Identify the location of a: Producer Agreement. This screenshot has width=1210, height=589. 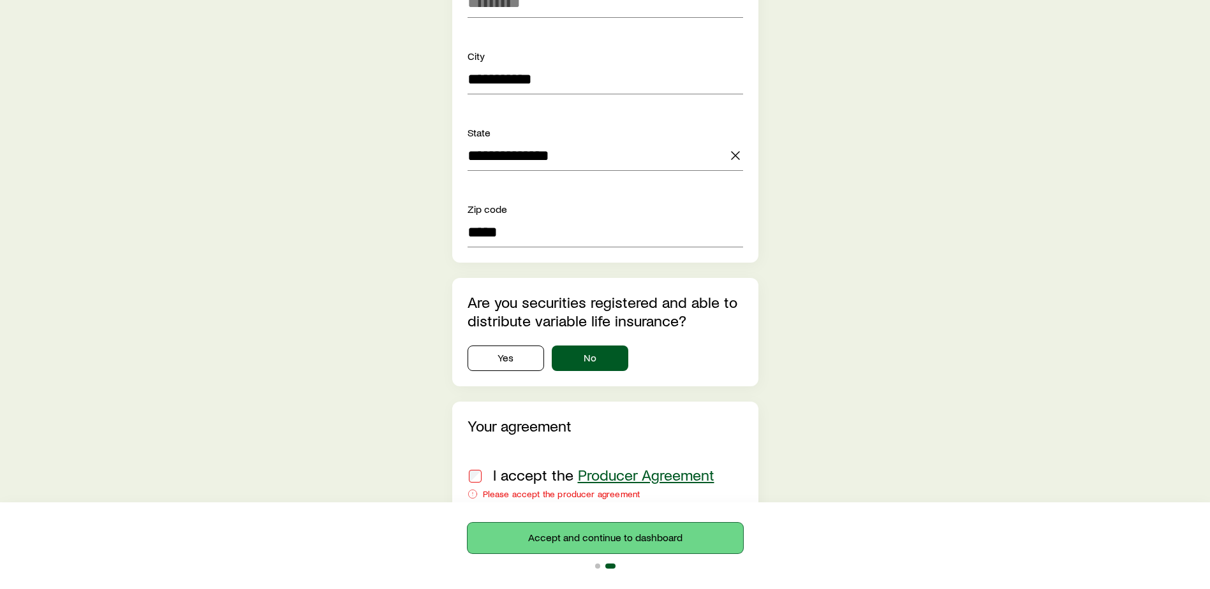
(646, 475).